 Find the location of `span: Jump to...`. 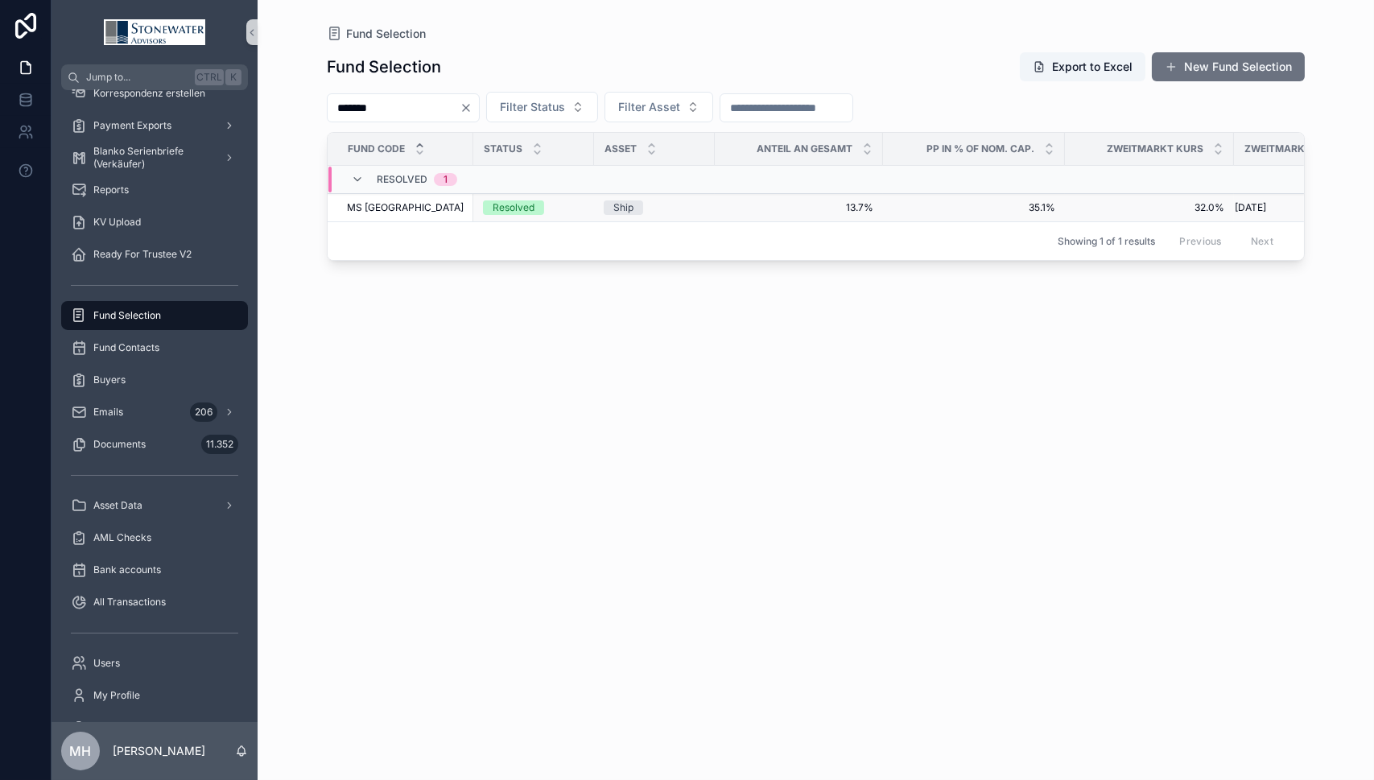

span: Jump to... is located at coordinates (137, 77).